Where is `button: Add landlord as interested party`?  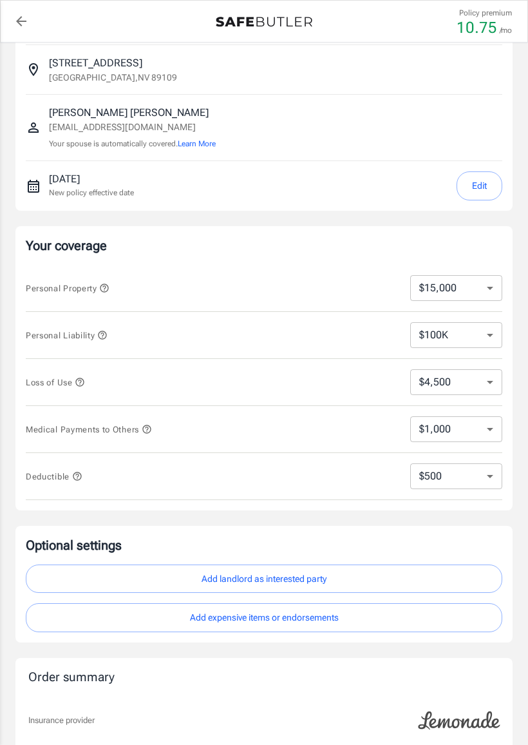 button: Add landlord as interested party is located at coordinates (264, 578).